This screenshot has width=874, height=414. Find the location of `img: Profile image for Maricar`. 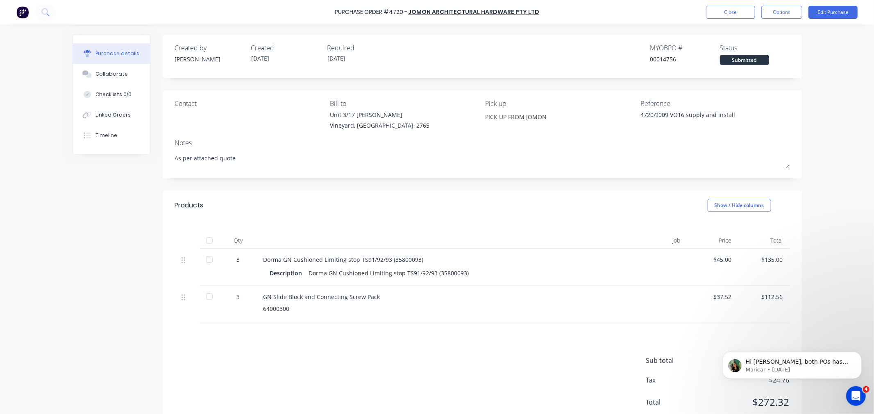

img: Profile image for Maricar is located at coordinates (25, 31).